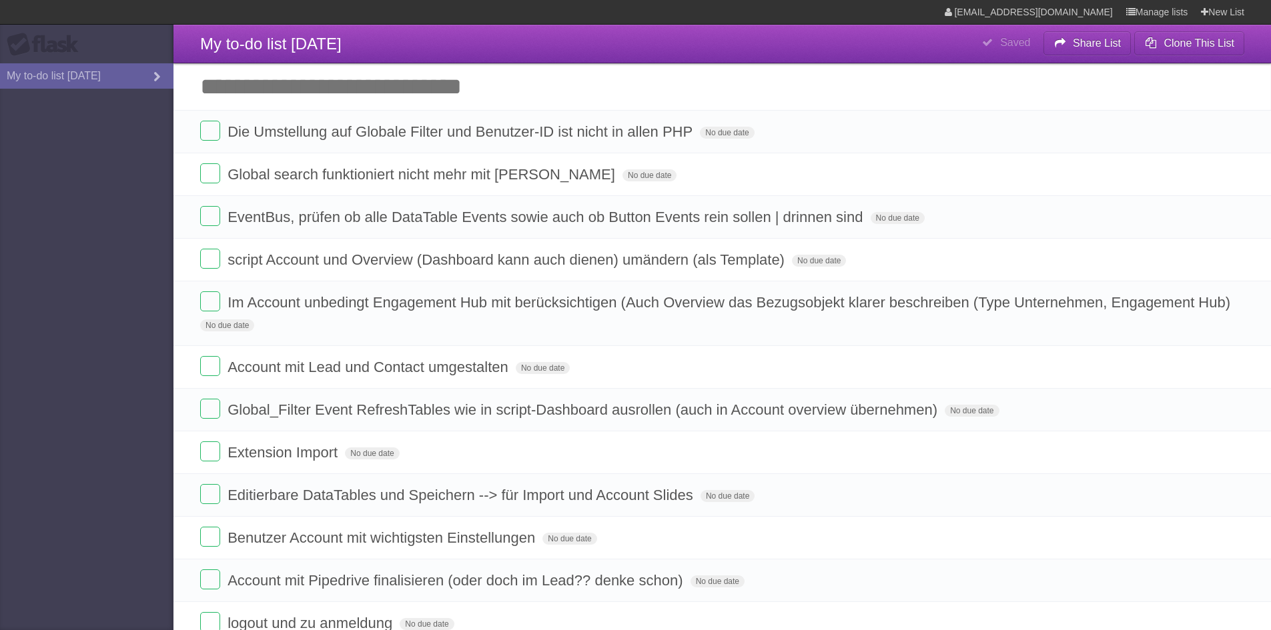  Describe the element at coordinates (47, 45) in the screenshot. I see `div: Flask` at that location.